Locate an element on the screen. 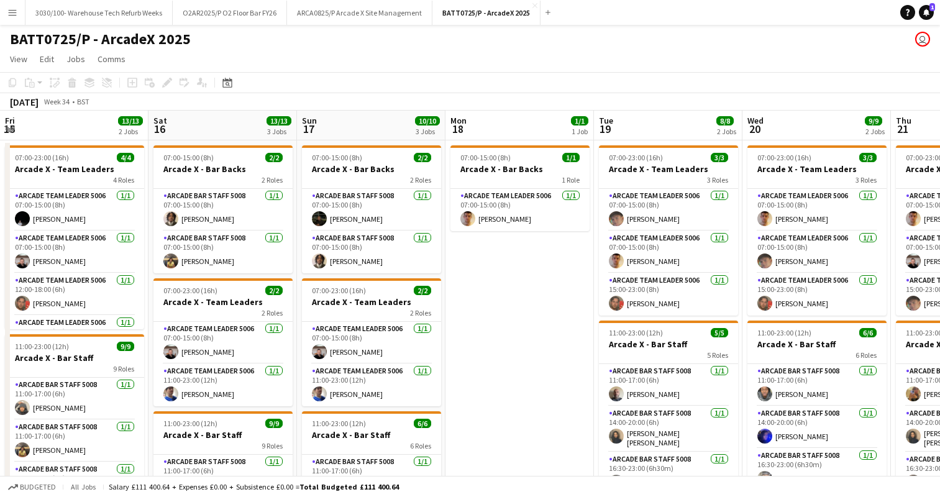 The height and width of the screenshot is (497, 940). app-card-role: Arcade Team Leader 50061/114:00-23:00 (9h) is located at coordinates (75, 337).